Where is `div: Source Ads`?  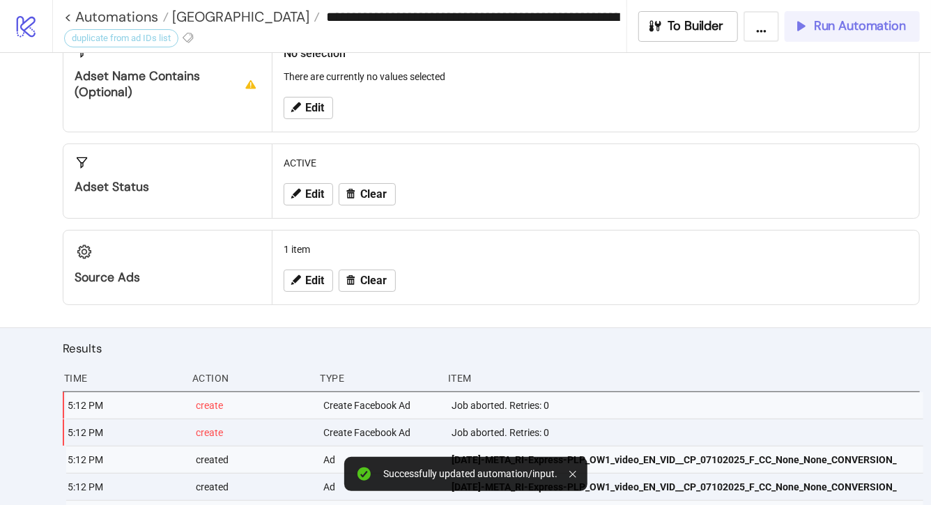 div: Source Ads is located at coordinates (167, 277).